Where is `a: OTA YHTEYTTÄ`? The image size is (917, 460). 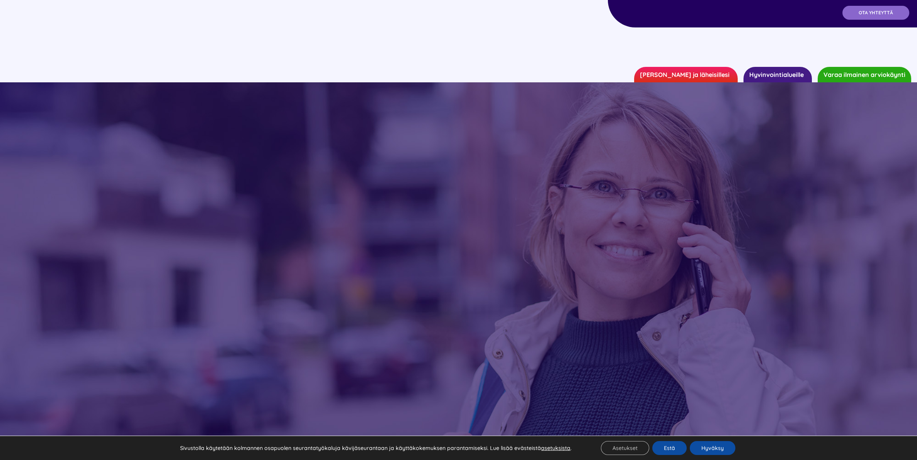
a: OTA YHTEYTTÄ is located at coordinates (876, 13).